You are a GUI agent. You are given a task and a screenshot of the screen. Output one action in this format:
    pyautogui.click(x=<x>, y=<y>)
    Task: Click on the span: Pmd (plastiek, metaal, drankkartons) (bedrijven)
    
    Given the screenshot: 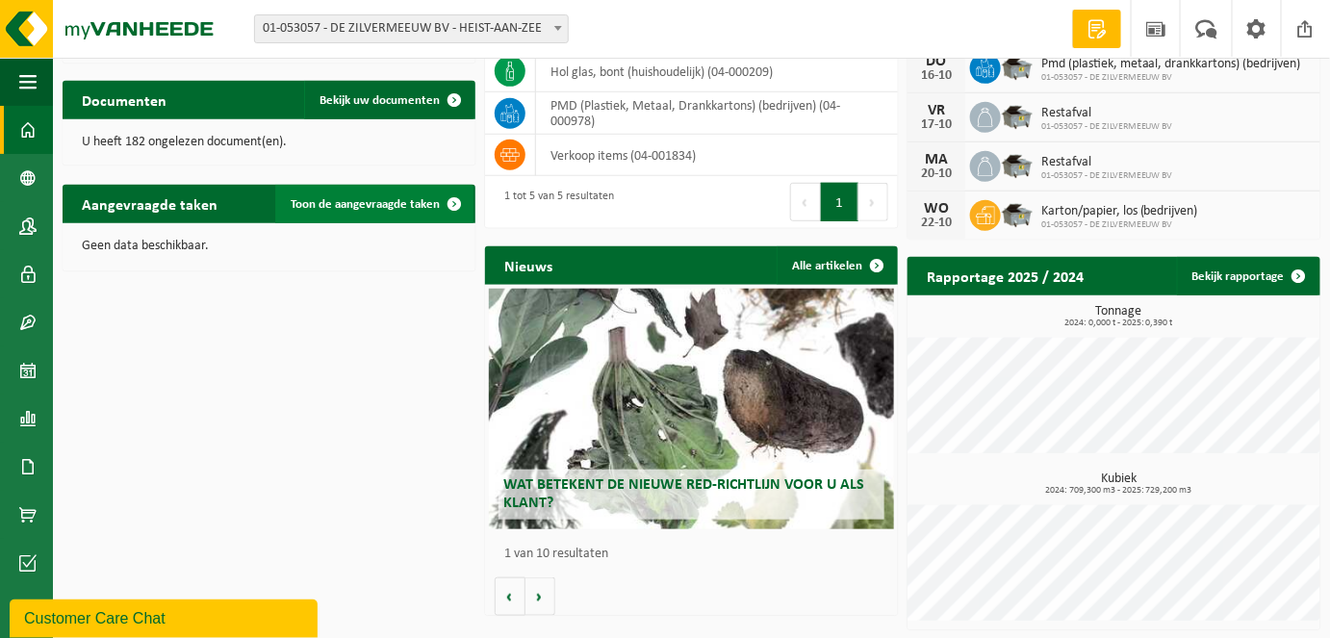 What is the action you would take?
    pyautogui.click(x=1171, y=64)
    